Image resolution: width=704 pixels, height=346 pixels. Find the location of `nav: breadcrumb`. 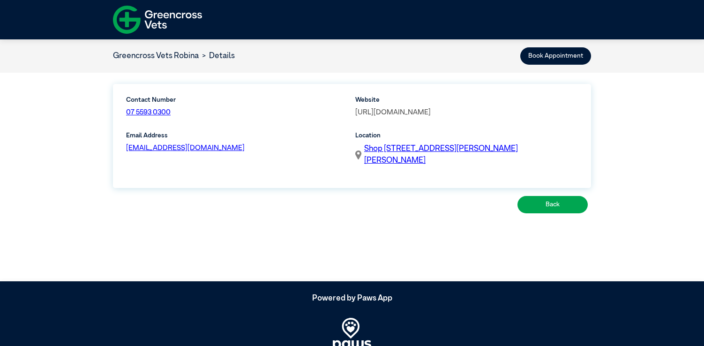

nav: breadcrumb is located at coordinates (174, 56).